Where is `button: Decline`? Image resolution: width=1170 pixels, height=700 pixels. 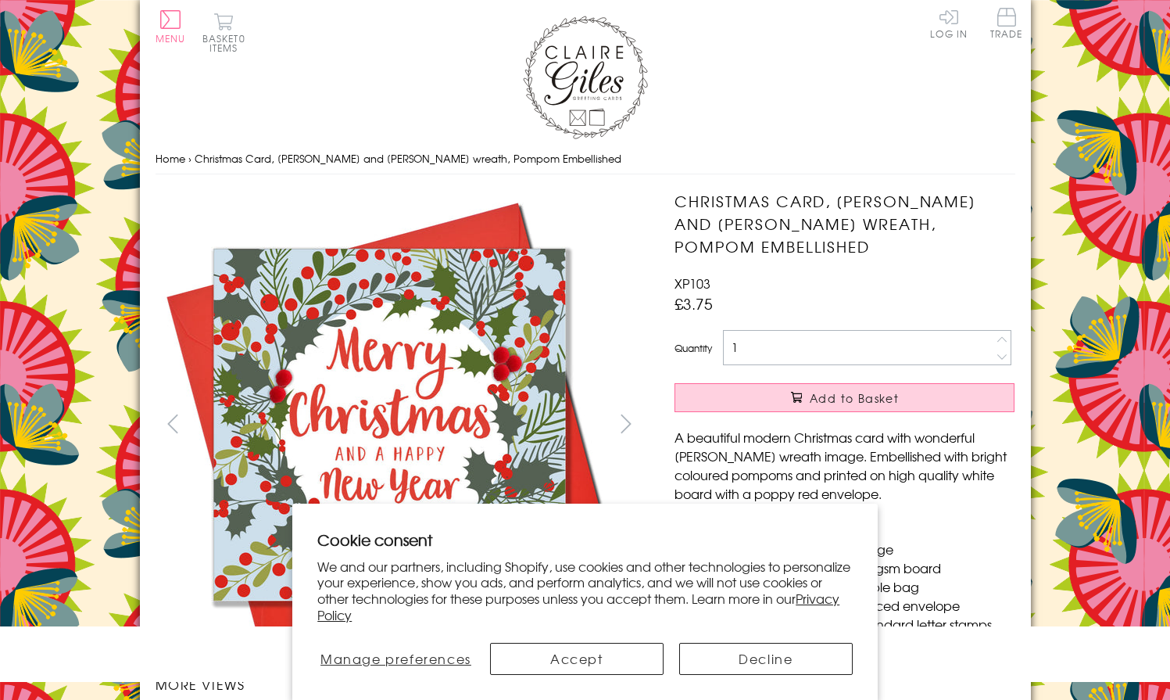 button: Decline is located at coordinates (766, 658).